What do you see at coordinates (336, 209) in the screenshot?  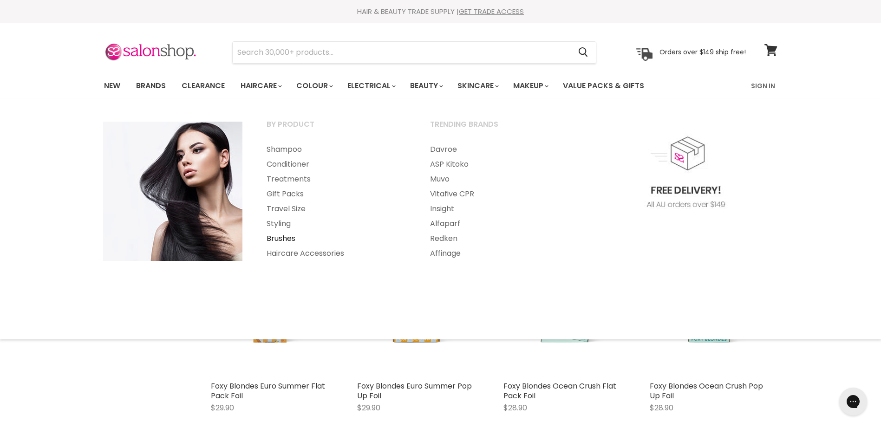 I see `a: Travel Size` at bounding box center [336, 209].